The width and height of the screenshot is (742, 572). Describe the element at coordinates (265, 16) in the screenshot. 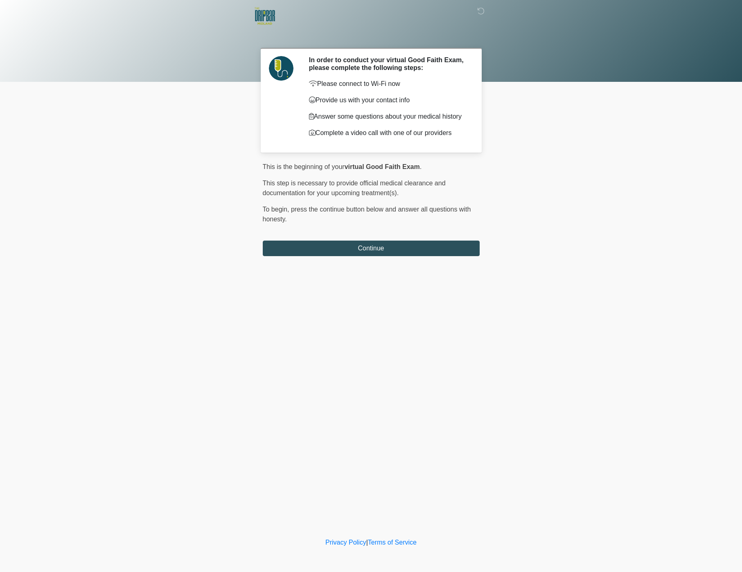

I see `img: The DRIPBaR Midland Logo` at that location.